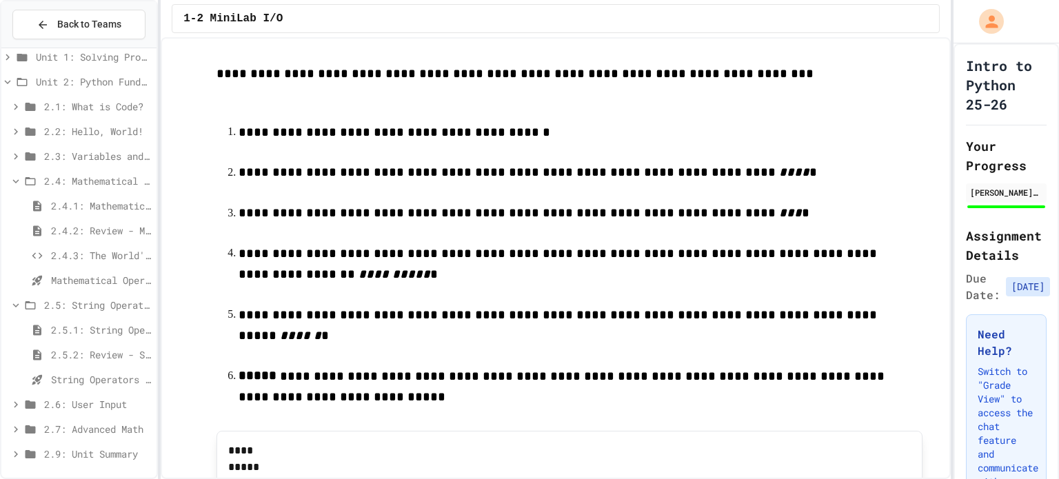  I want to click on span: Unit 2: Python Fundamentals, so click(93, 81).